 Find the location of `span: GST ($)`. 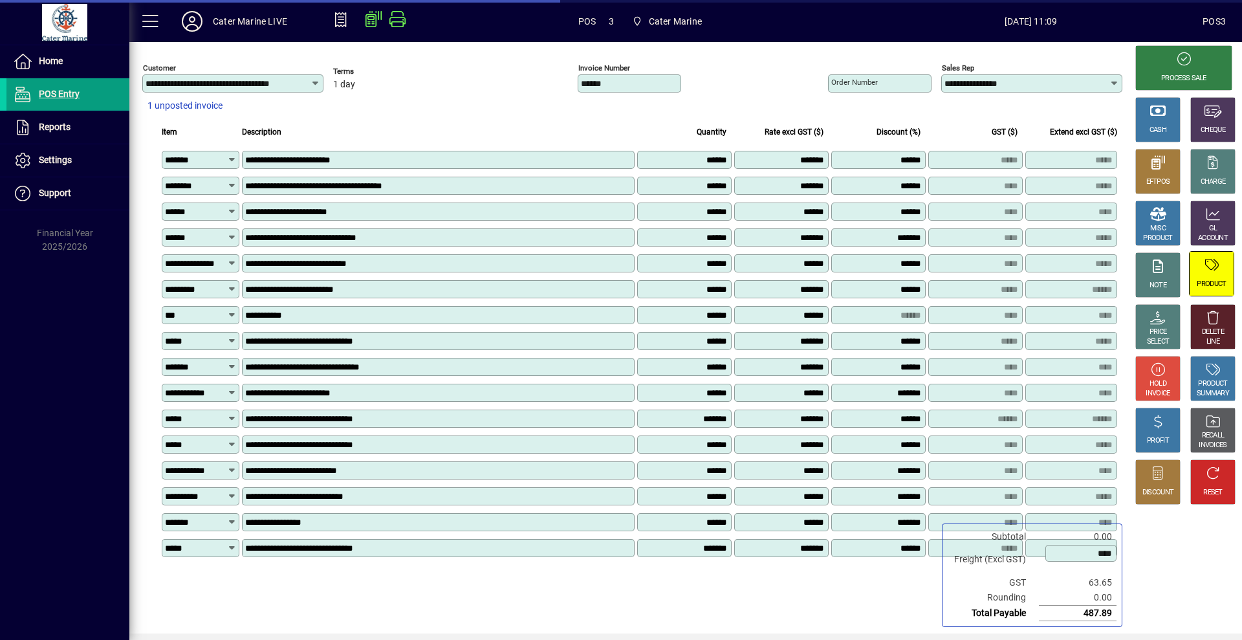

span: GST ($) is located at coordinates (1005, 132).